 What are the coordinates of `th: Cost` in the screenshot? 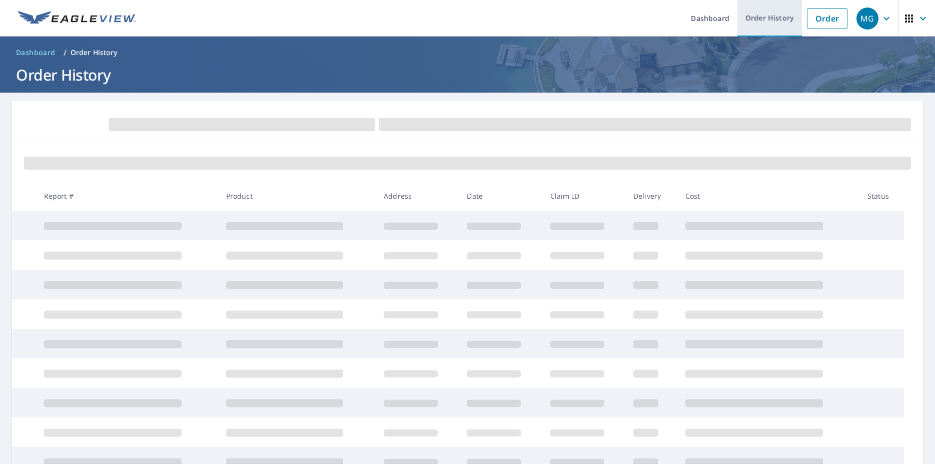 It's located at (768, 196).